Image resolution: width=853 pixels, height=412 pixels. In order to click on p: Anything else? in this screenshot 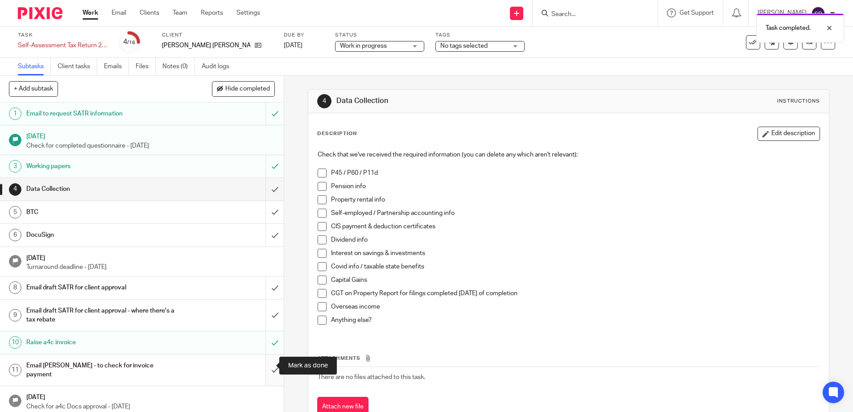, I will do `click(575, 320)`.